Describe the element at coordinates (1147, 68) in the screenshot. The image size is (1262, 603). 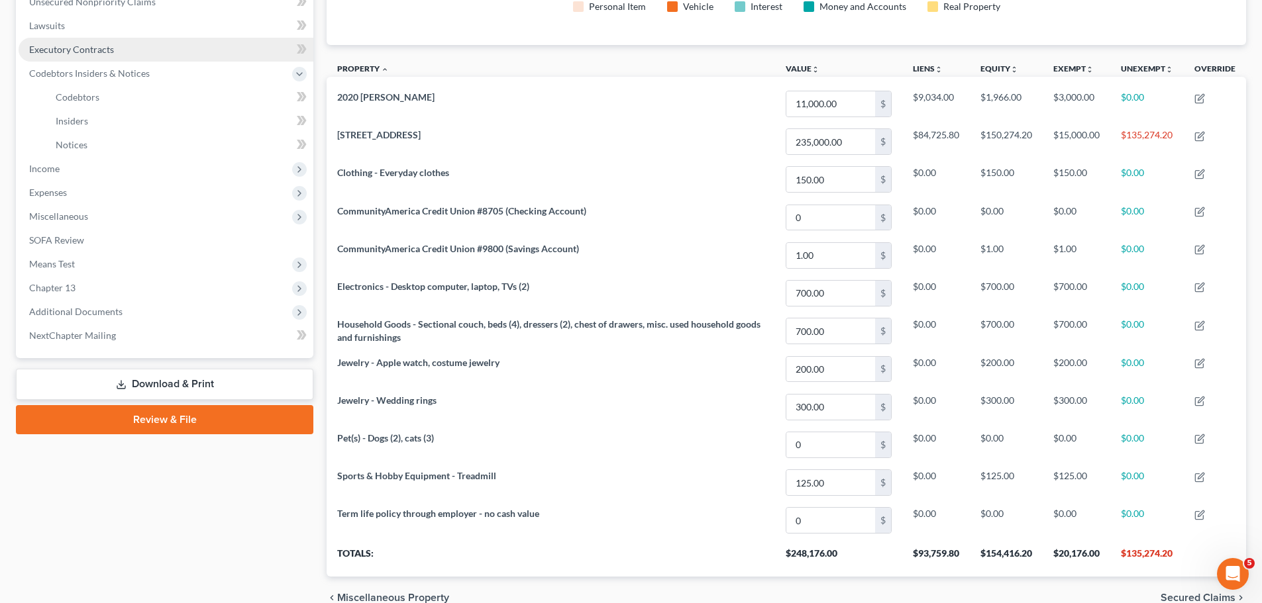
I see `a: Unexemptunfold_more` at that location.